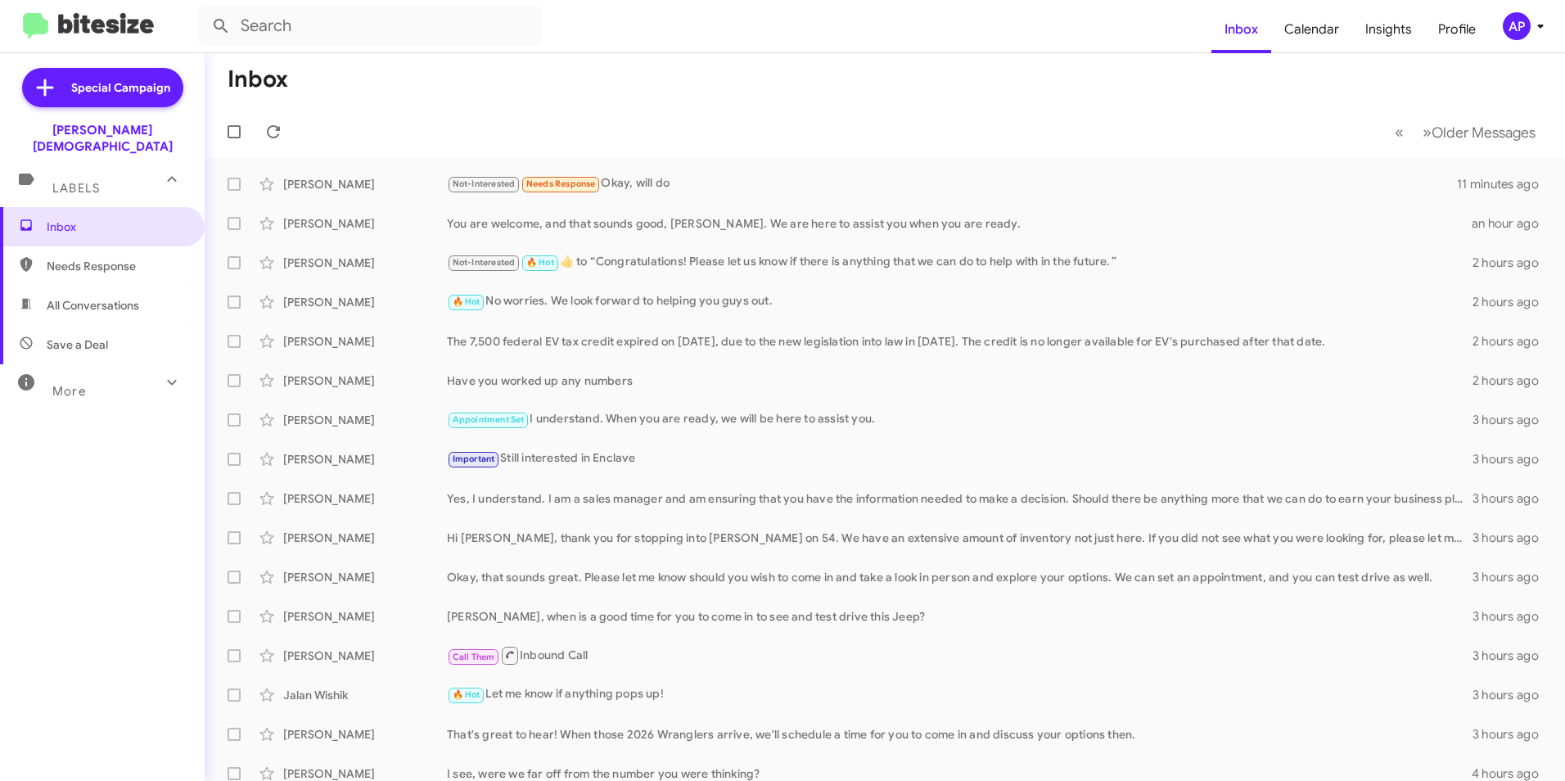 This screenshot has height=781, width=1565. Describe the element at coordinates (959, 498) in the screenshot. I see `div: Yes, I understand. I am a sales manager and am ensuring that you have the information needed to m...` at that location.